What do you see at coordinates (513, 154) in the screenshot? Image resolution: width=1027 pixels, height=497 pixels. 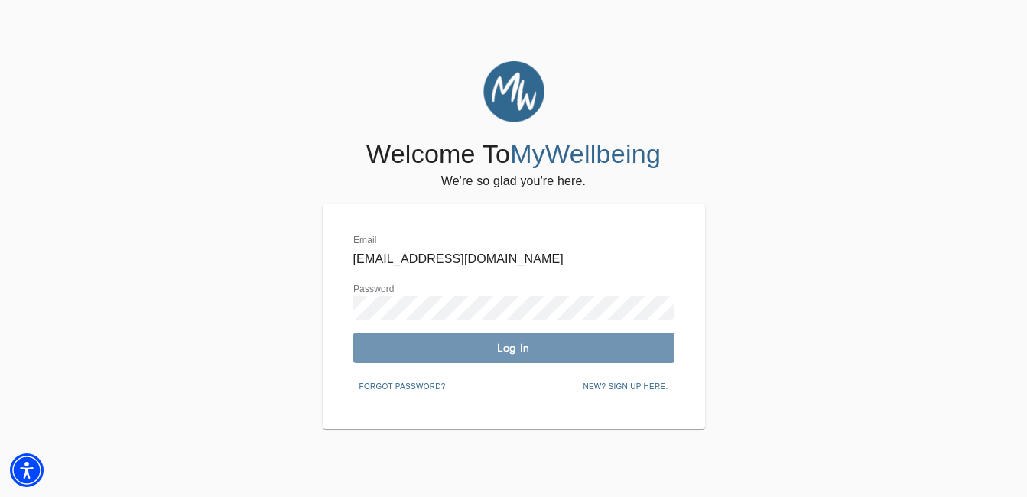 I see `h4: Welcome To` at bounding box center [513, 154].